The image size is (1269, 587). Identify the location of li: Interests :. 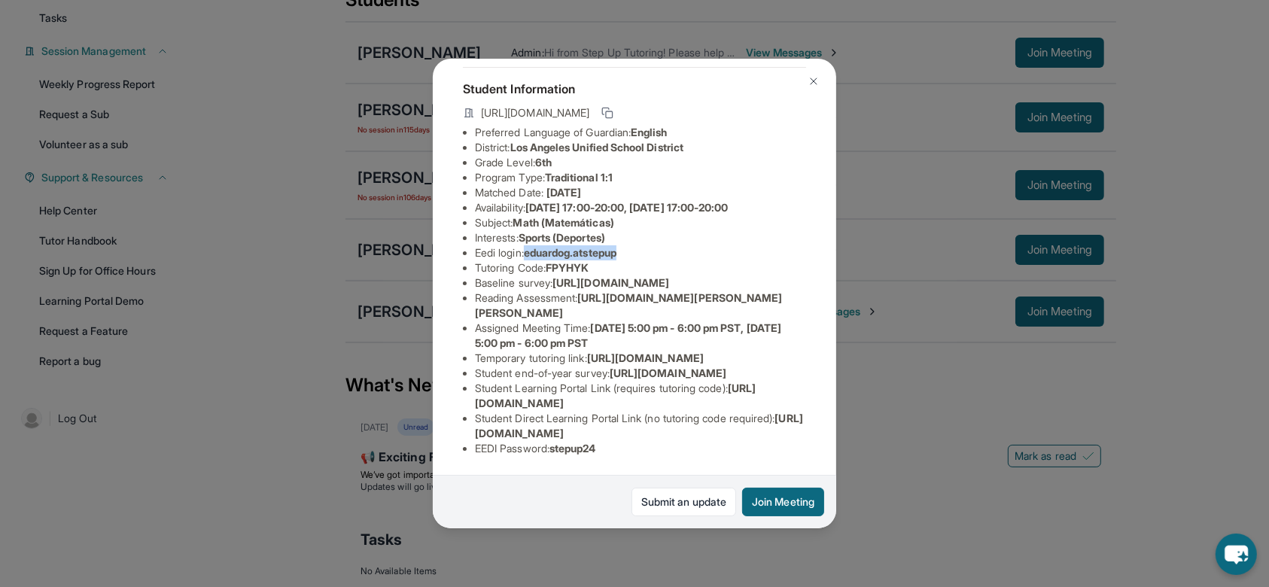
(641, 238).